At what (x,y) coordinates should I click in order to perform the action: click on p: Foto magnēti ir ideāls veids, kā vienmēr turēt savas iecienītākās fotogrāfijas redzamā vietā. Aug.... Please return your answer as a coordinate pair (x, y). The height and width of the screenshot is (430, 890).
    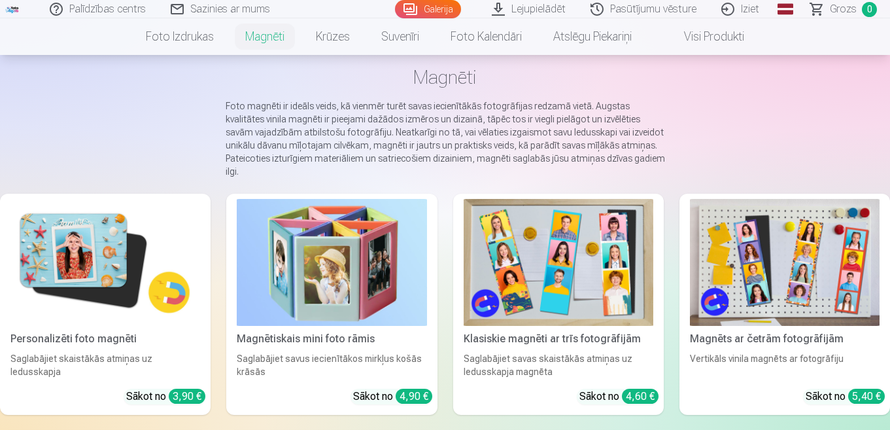
    Looking at the image, I should click on (445, 139).